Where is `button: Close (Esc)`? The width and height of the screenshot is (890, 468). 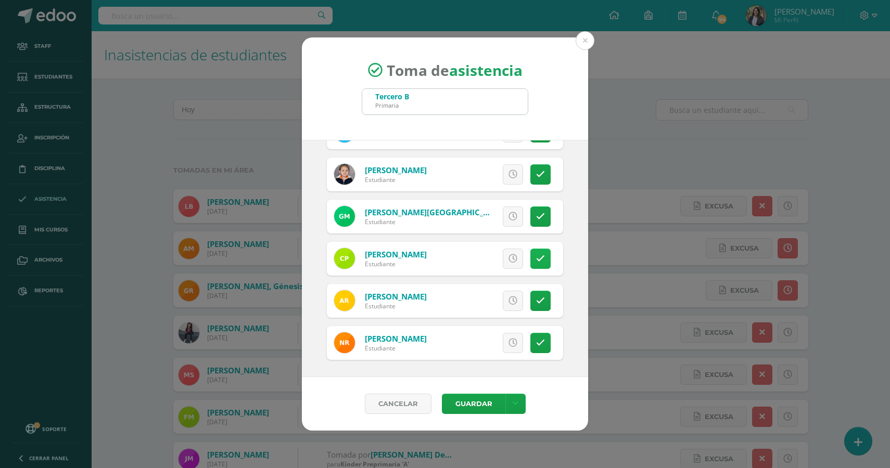
button: Close (Esc) is located at coordinates (585, 41).